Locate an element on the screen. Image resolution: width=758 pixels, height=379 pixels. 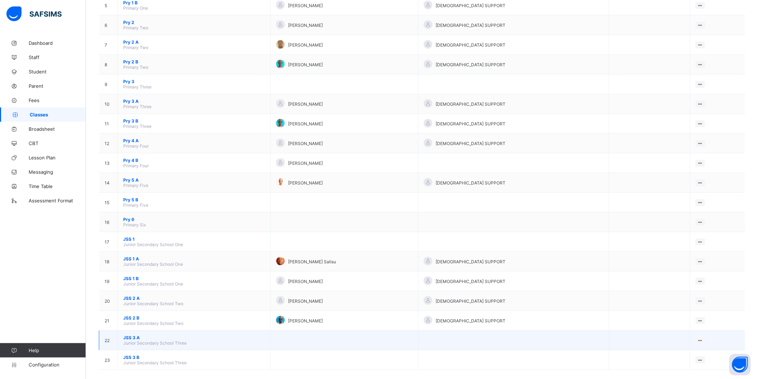
img: safsims is located at coordinates (34, 14).